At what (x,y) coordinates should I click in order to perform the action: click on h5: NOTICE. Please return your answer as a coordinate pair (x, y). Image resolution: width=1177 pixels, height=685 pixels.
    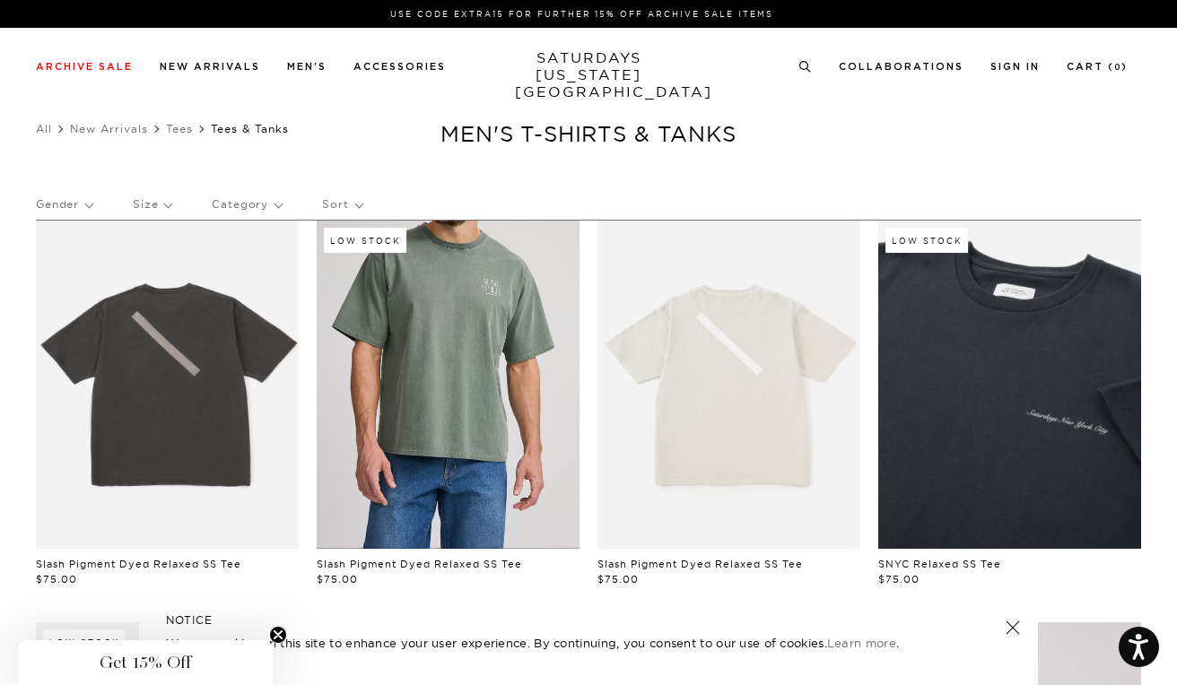
    Looking at the image, I should click on (589, 621).